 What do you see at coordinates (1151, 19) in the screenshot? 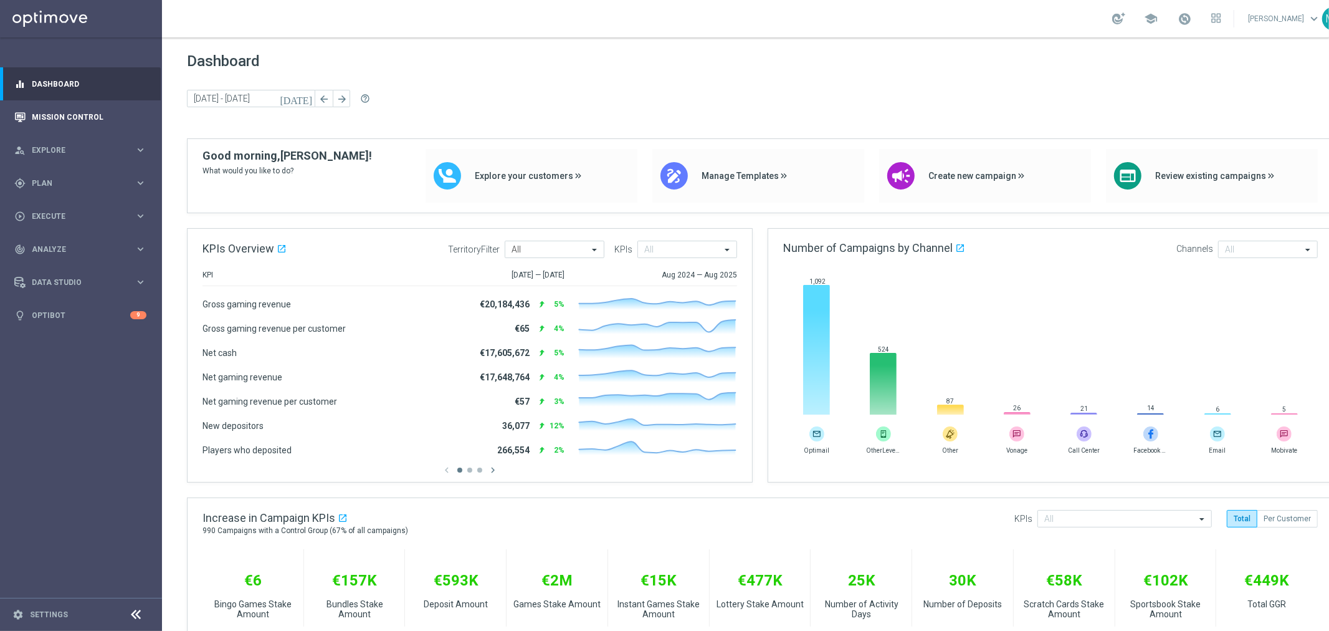
I see `span: school` at bounding box center [1151, 19].